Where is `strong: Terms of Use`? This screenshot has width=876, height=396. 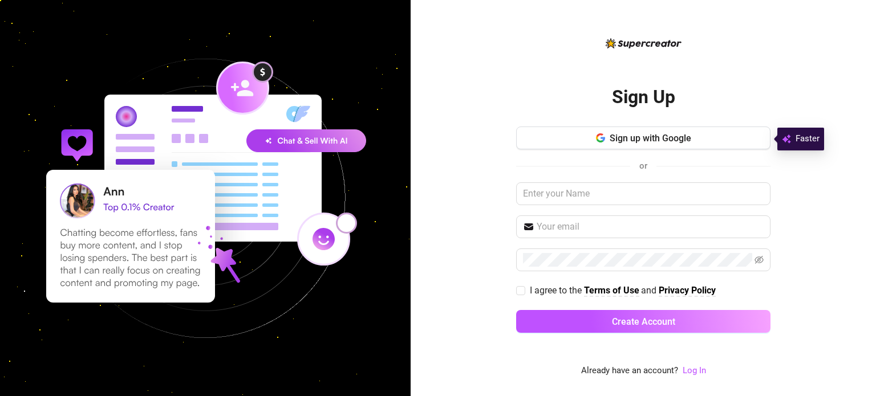 strong: Terms of Use is located at coordinates (611, 290).